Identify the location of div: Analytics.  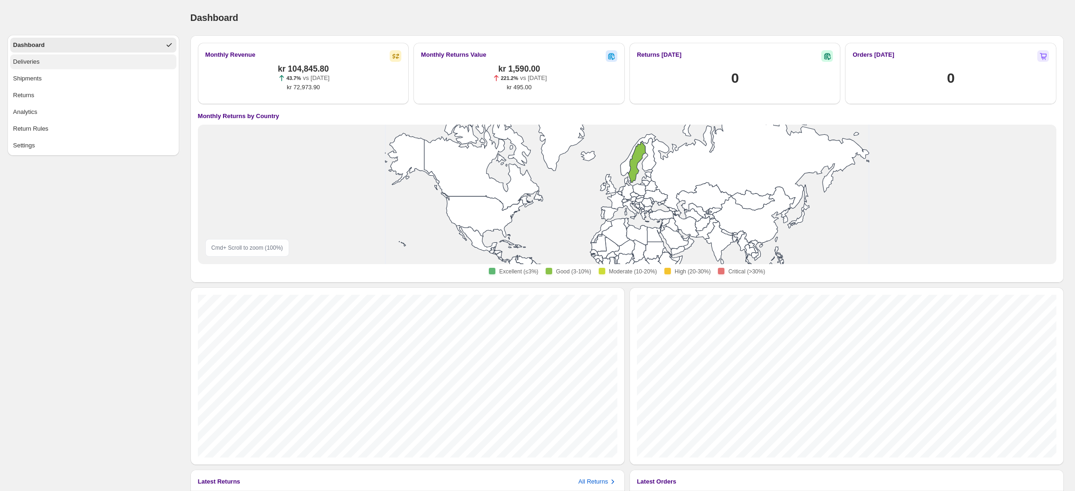
(25, 112).